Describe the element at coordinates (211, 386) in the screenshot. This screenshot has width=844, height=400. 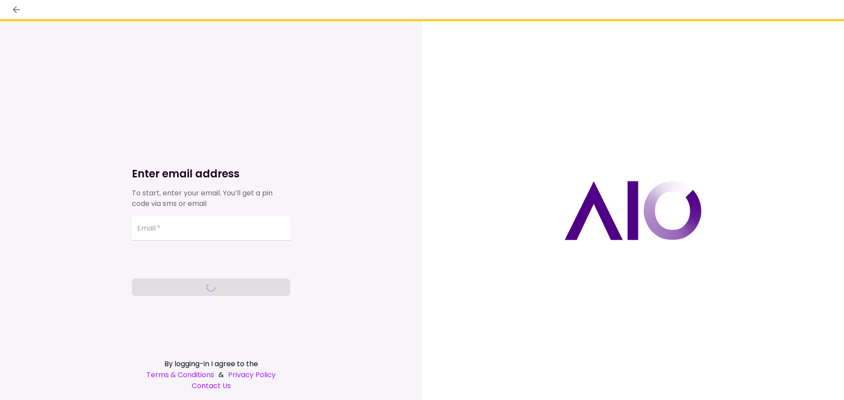
I see `a: Contact Us` at that location.